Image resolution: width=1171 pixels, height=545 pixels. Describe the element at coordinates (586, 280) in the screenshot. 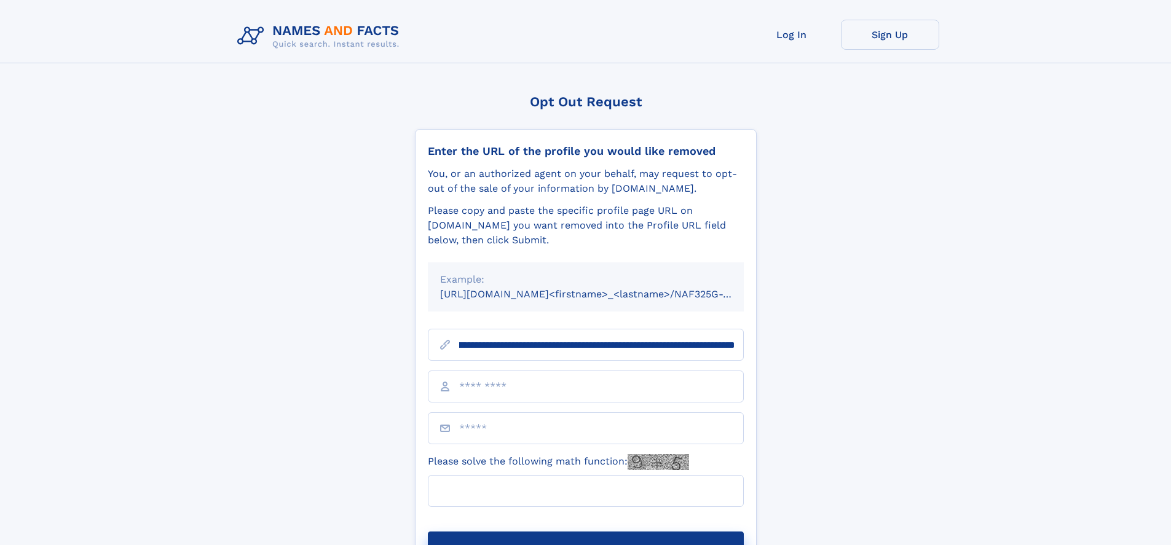

I see `div: Example:` at that location.